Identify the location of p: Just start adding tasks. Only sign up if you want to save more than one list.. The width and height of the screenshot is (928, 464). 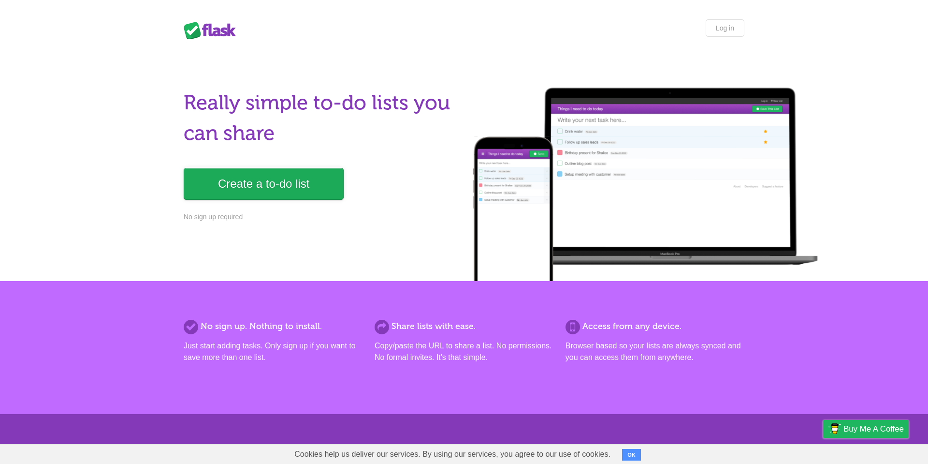
(273, 352).